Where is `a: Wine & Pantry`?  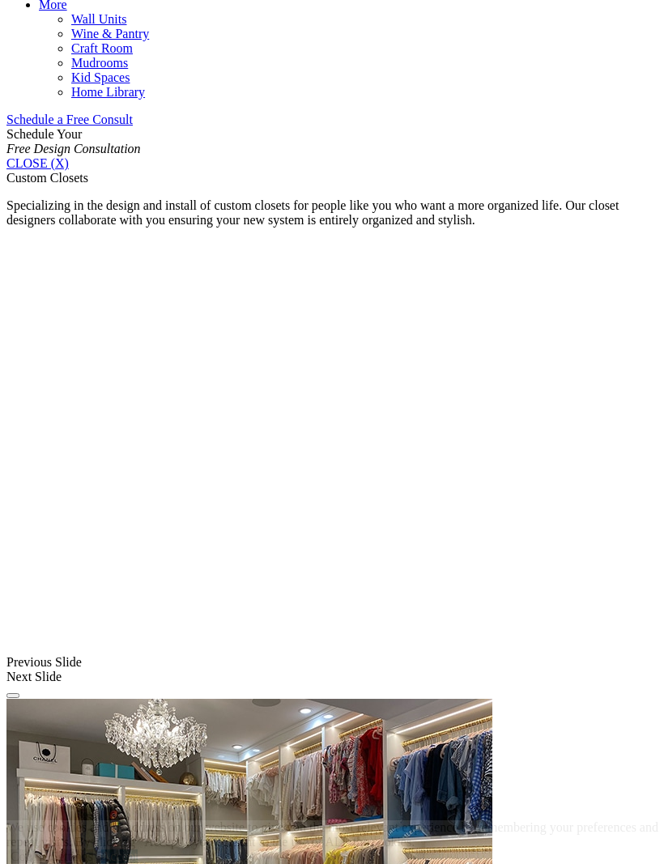
a: Wine & Pantry is located at coordinates (110, 33).